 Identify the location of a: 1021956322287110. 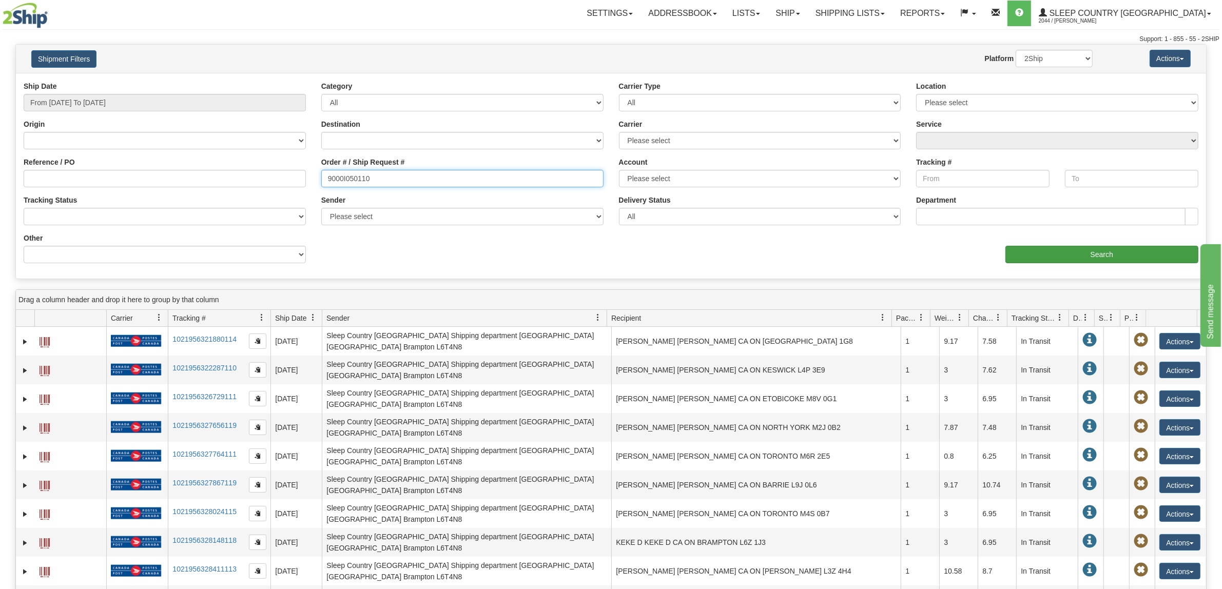
(204, 368).